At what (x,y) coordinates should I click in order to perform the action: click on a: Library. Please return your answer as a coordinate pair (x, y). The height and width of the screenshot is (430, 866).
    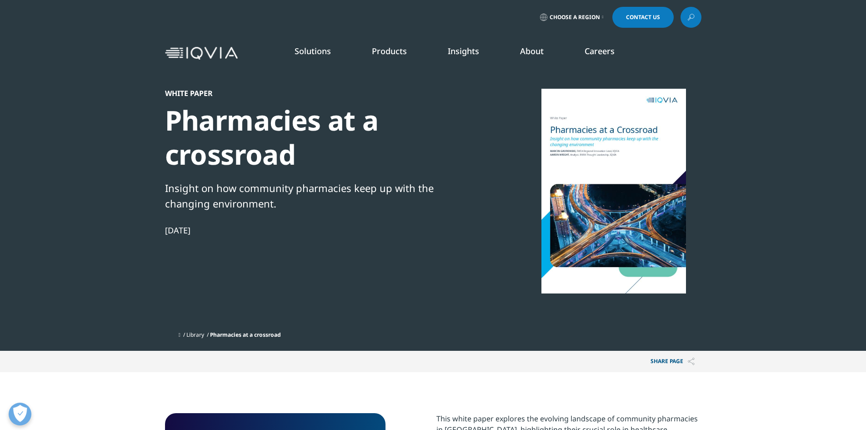
    Looking at the image, I should click on (195, 334).